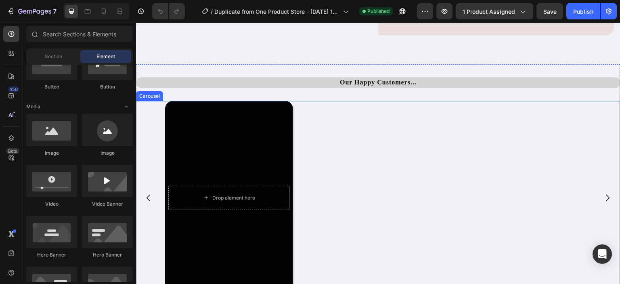 The image size is (620, 284). Describe the element at coordinates (583, 11) in the screenshot. I see `button: Publish` at that location.